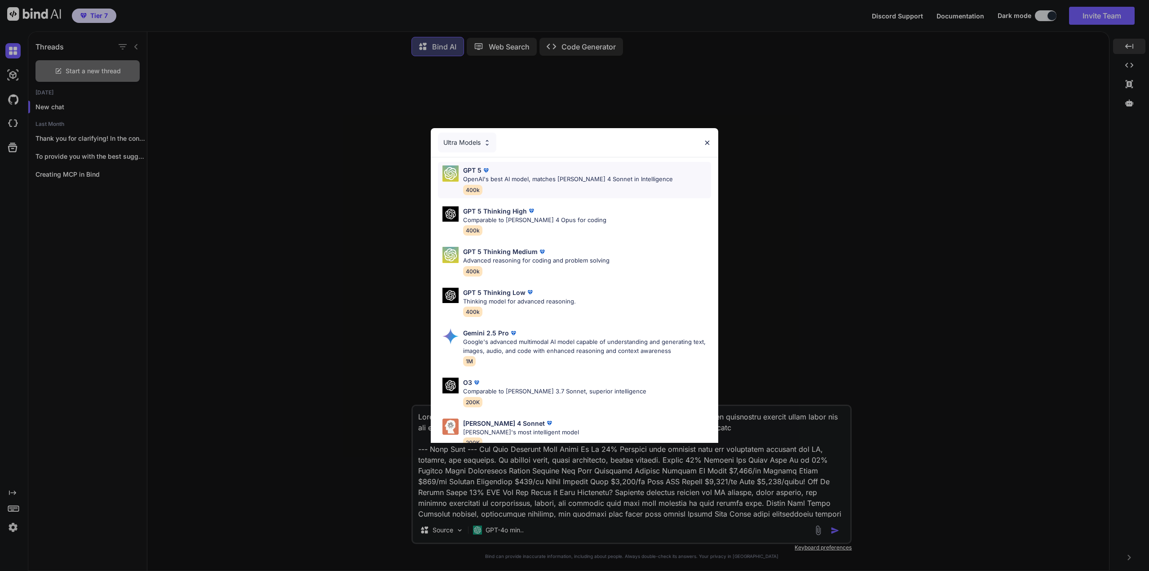 The width and height of the screenshot is (1149, 571). Describe the element at coordinates (500, 251) in the screenshot. I see `p: GPT 5 Thinking Medium` at that location.